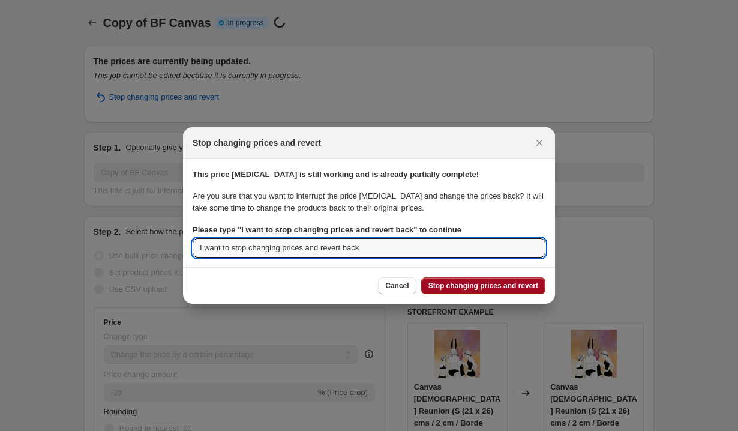 The height and width of the screenshot is (431, 738). What do you see at coordinates (397, 286) in the screenshot?
I see `button: Cancel` at bounding box center [397, 286].